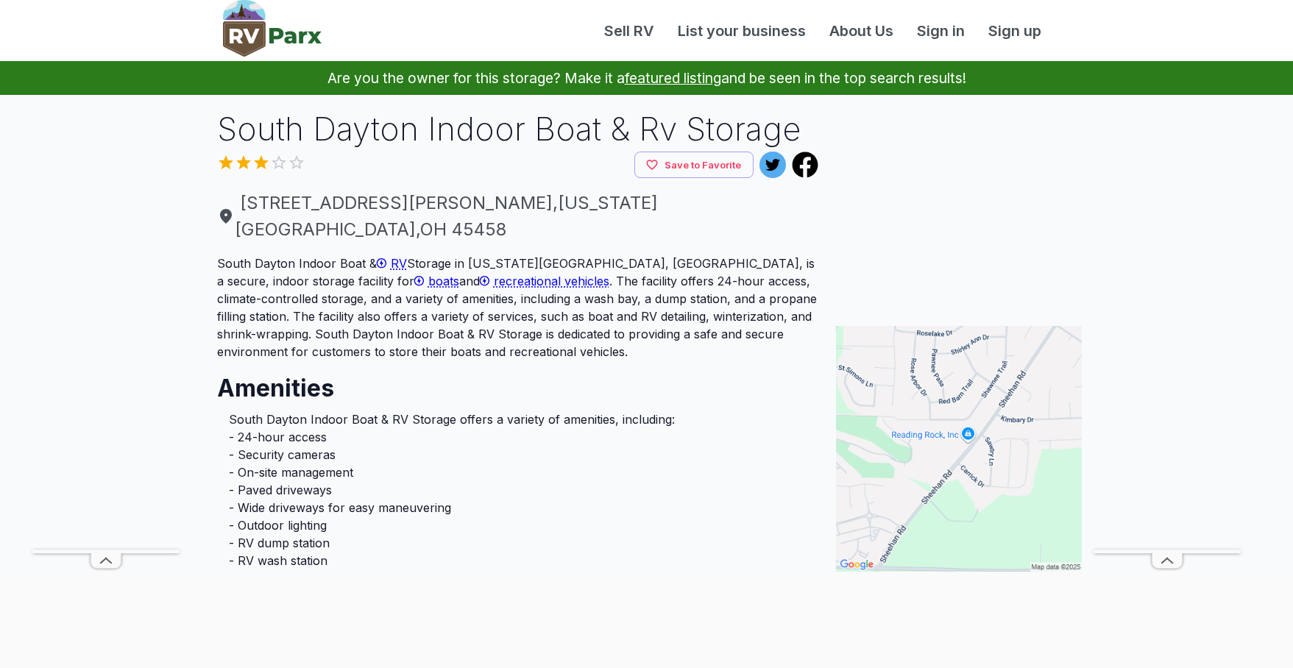 This screenshot has width=1293, height=668. What do you see at coordinates (629, 31) in the screenshot?
I see `a: Sell RV` at bounding box center [629, 31].